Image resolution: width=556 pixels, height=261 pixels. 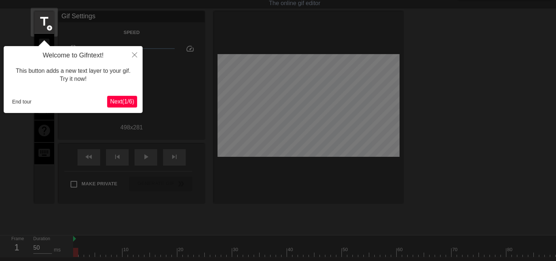 What do you see at coordinates (73, 56) in the screenshot?
I see `h4: Welcome to Gifntext!` at bounding box center [73, 56].